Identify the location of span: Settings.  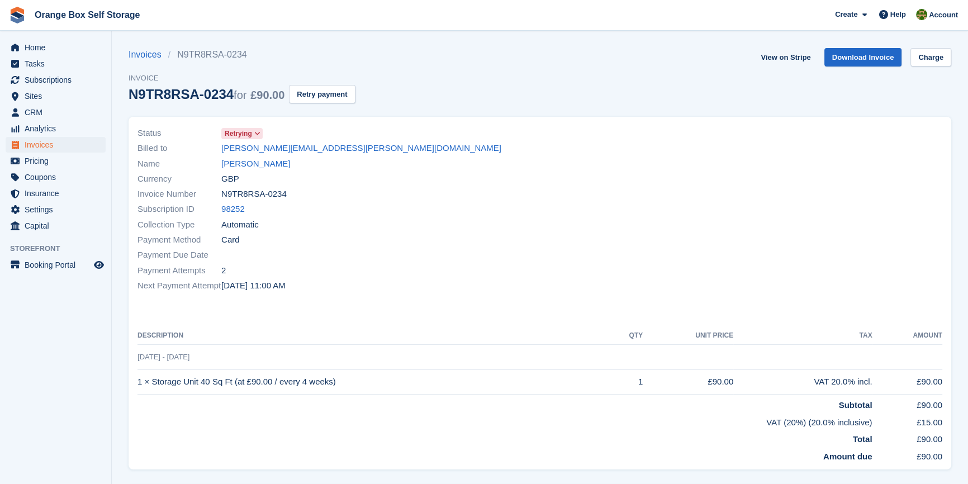
(58, 210).